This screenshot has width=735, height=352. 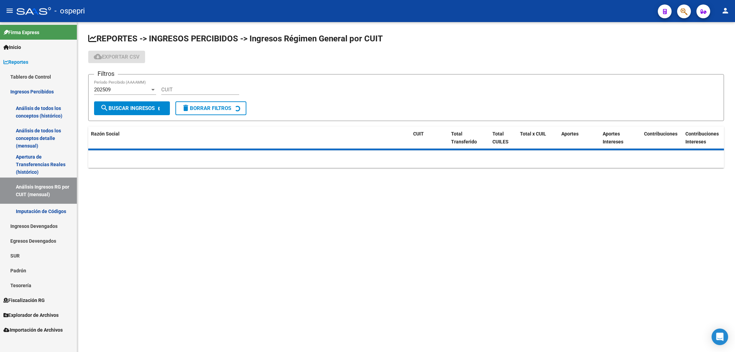 I want to click on span: Contribuciones Intereses, so click(x=702, y=138).